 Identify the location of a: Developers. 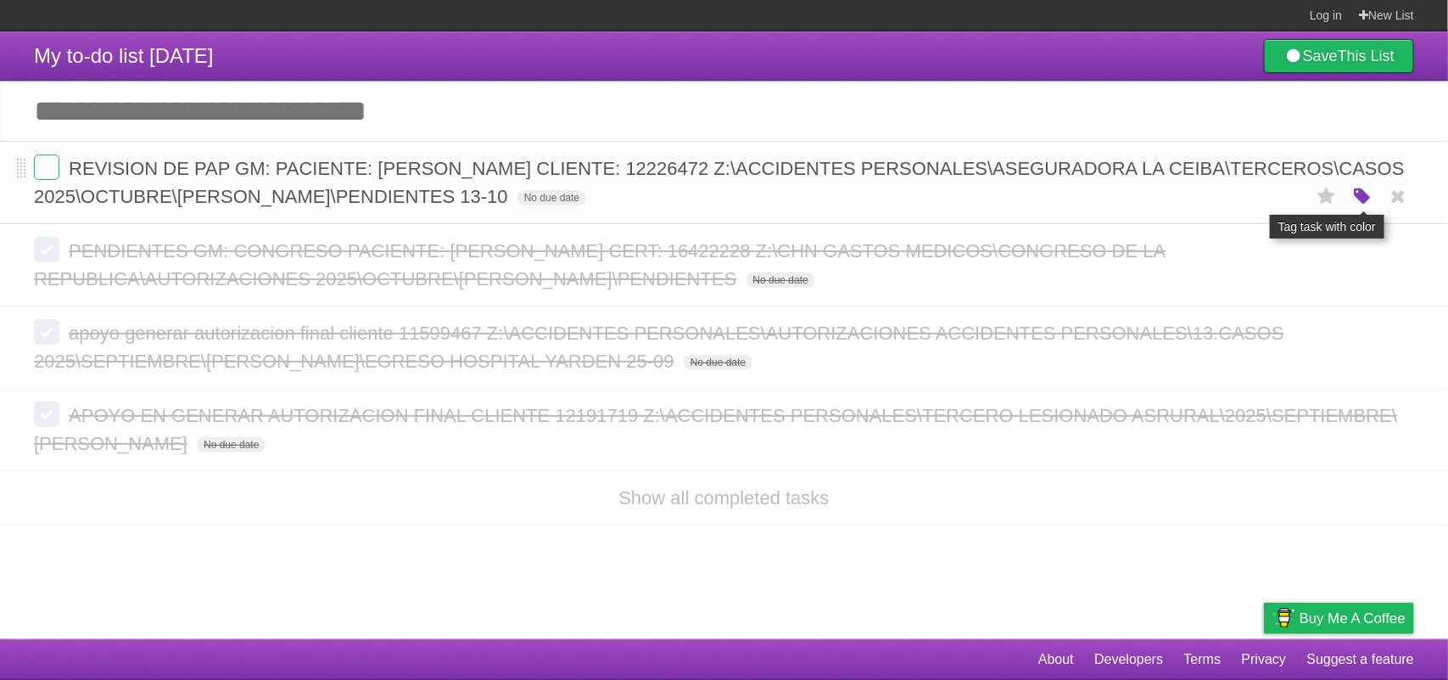
(1128, 659).